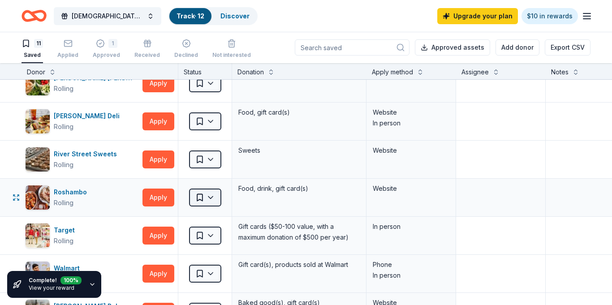 The height and width of the screenshot is (305, 612). I want to click on button: Add donor, so click(517, 47).